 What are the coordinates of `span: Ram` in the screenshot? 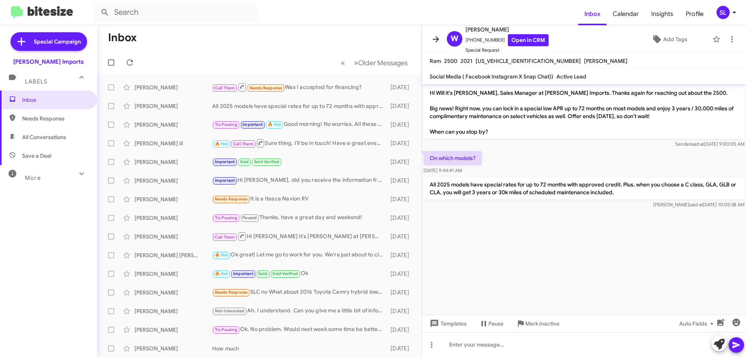 It's located at (435, 61).